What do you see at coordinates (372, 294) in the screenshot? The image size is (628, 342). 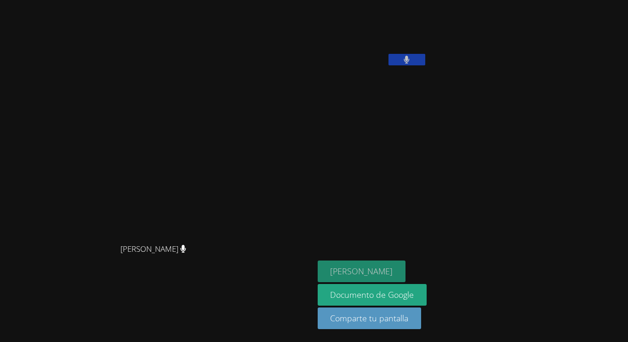 I see `font: Documento de Google` at bounding box center [372, 294].